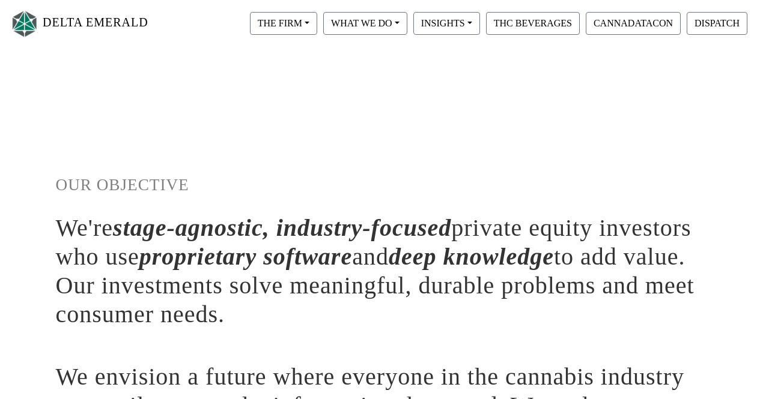 The height and width of the screenshot is (399, 760). Describe the element at coordinates (25, 23) in the screenshot. I see `img: Logo` at that location.